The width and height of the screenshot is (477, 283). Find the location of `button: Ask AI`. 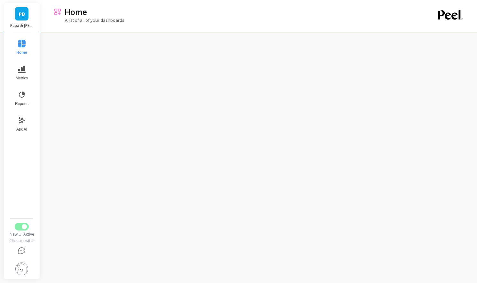

button: Ask AI is located at coordinates (22, 124).